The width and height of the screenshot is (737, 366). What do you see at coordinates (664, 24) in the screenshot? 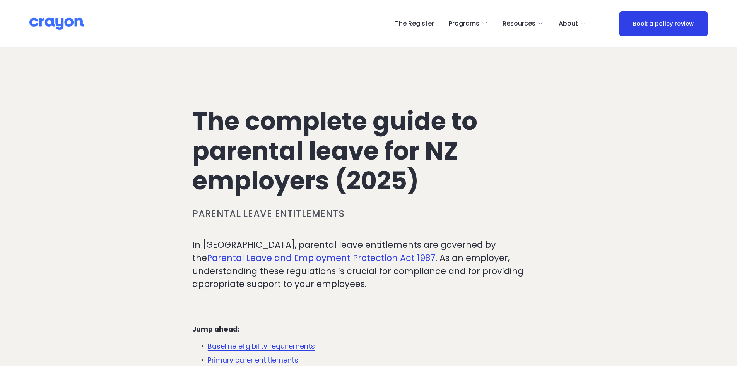
I see `a: Book a policy review` at bounding box center [664, 24].